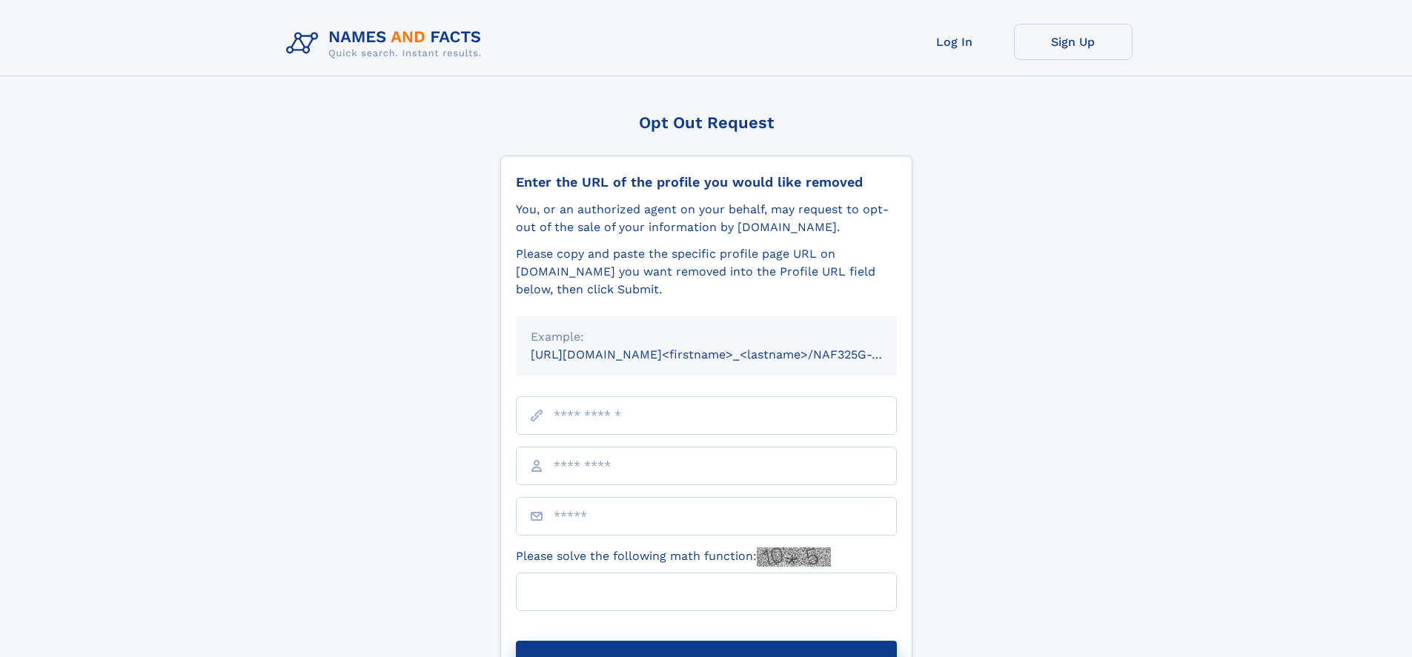 This screenshot has height=657, width=1412. What do you see at coordinates (706, 219) in the screenshot?
I see `div: You, or an authorized agent on your behalf, may request to opt-out of the sale of your informatio...` at bounding box center [706, 219].